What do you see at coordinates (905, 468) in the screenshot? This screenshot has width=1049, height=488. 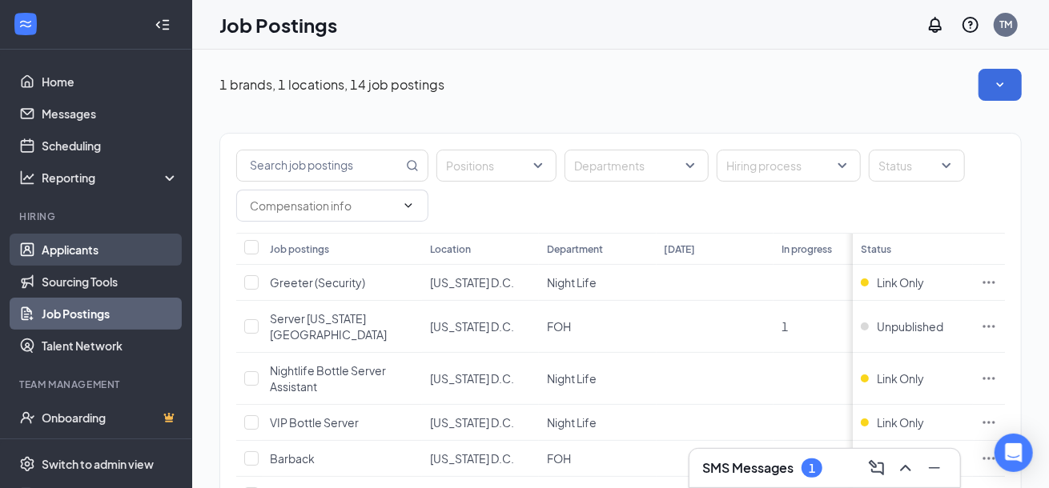 I see `button: ChevronUp` at bounding box center [905, 468].